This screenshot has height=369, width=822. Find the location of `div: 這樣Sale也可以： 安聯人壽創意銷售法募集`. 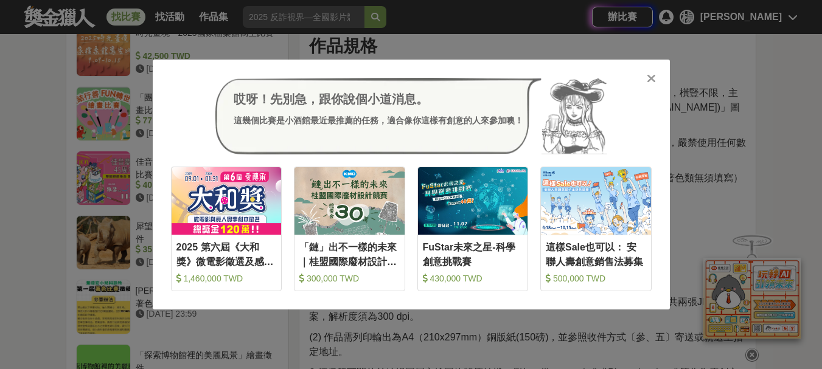

div: 這樣Sale也可以： 安聯人壽創意銷售法募集 is located at coordinates (596, 254).